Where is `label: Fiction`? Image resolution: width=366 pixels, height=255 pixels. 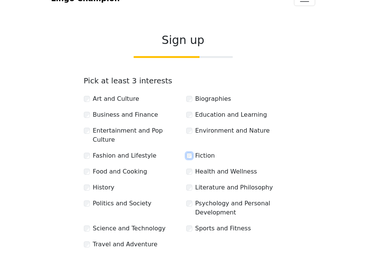 label: Fiction is located at coordinates (205, 156).